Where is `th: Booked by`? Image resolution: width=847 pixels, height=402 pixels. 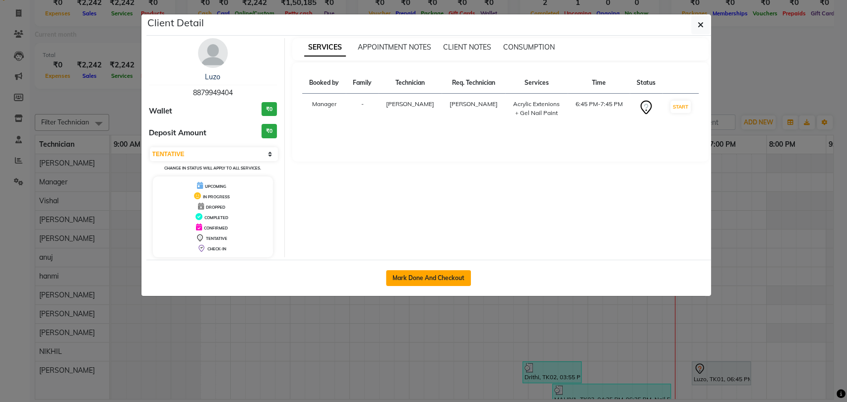 th: Booked by is located at coordinates (324, 83).